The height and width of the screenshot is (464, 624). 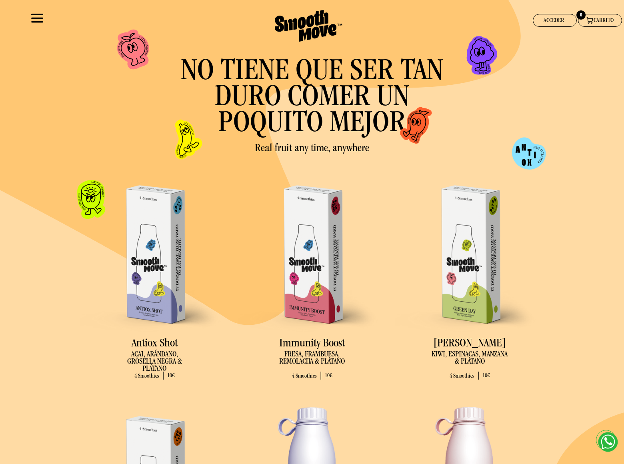 I want to click on div: Açai, Arándano, Grosella Negra & Plátano, so click(x=154, y=359).